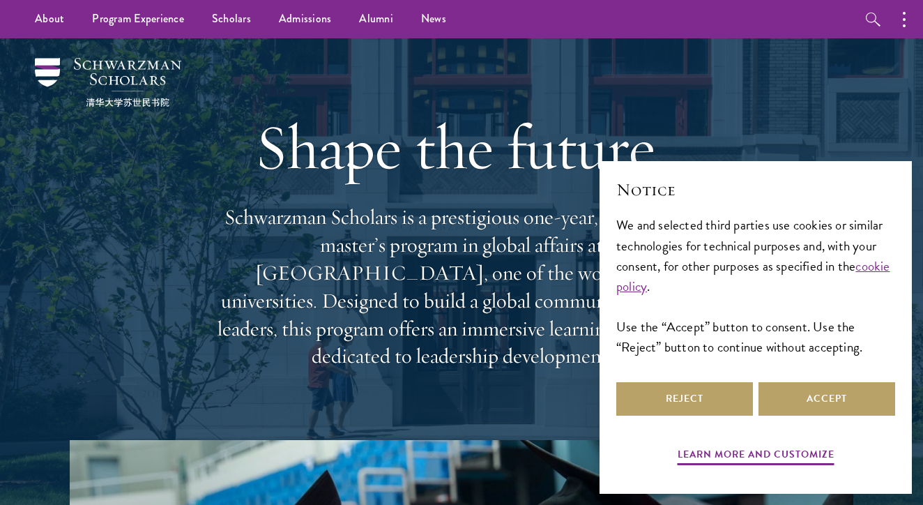  Describe the element at coordinates (108, 82) in the screenshot. I see `img: Schwarzman Scholars` at that location.